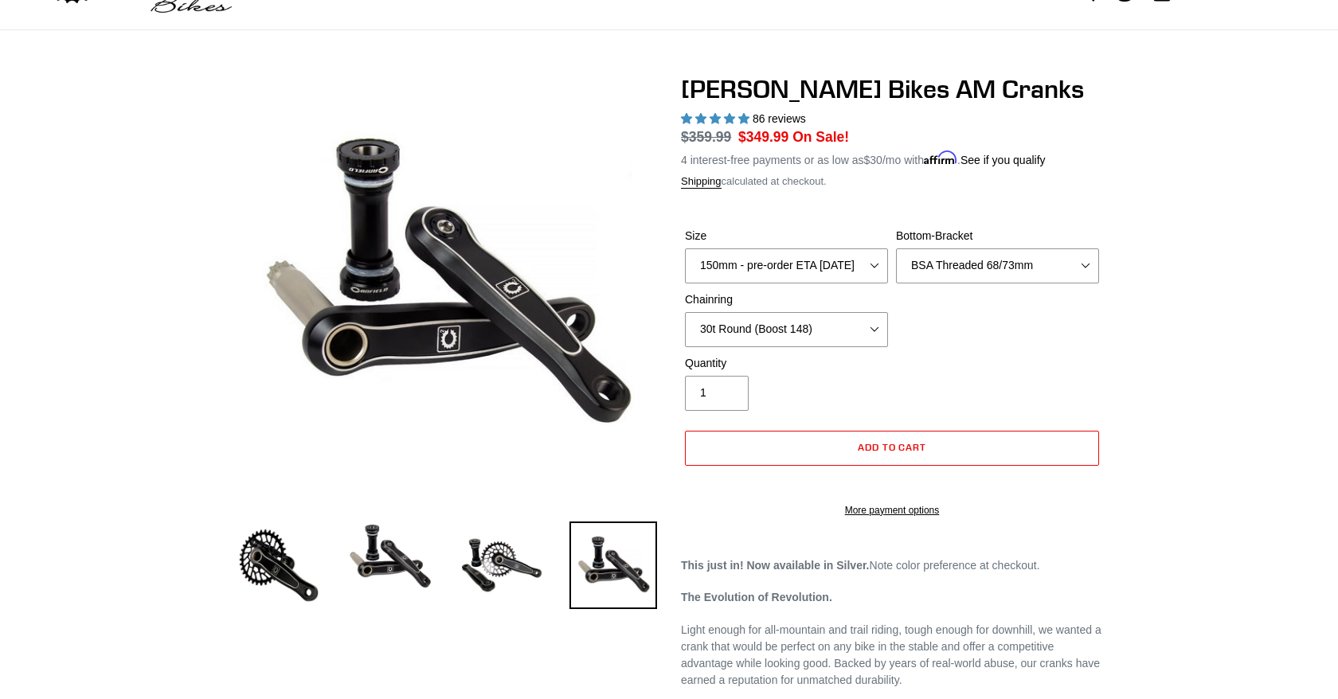 The height and width of the screenshot is (699, 1338). I want to click on label: Bottom-Bracket, so click(997, 236).